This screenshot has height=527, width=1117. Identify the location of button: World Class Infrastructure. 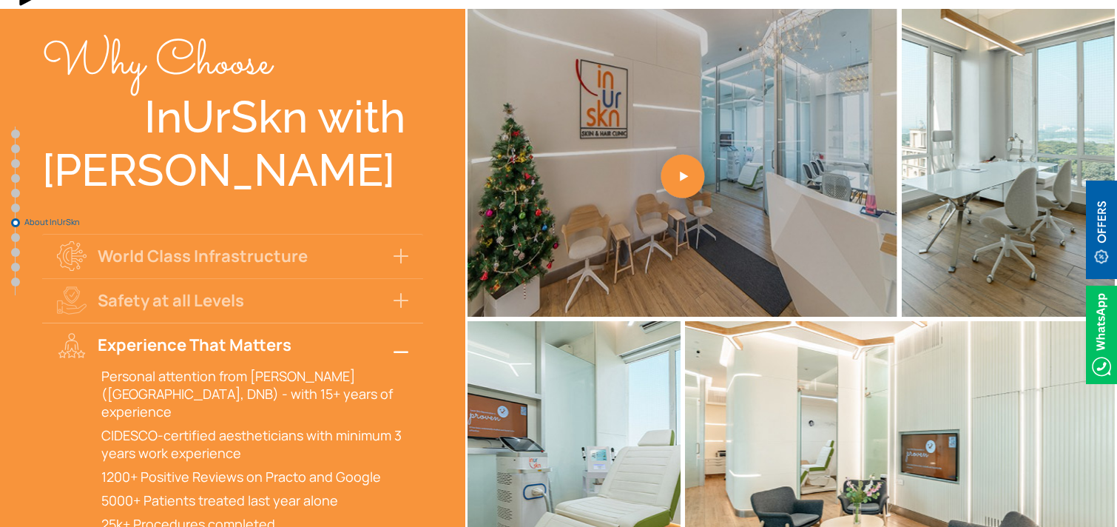
(232, 256).